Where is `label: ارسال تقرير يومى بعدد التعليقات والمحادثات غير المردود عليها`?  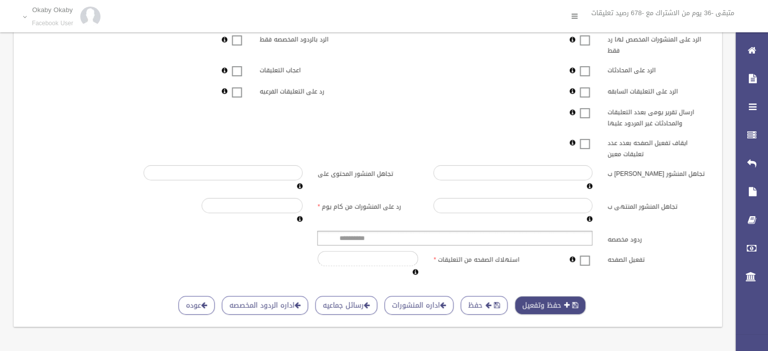
label: ارسال تقرير يومى بعدد التعليقات والمحادثات غير المردود عليها is located at coordinates (658, 117).